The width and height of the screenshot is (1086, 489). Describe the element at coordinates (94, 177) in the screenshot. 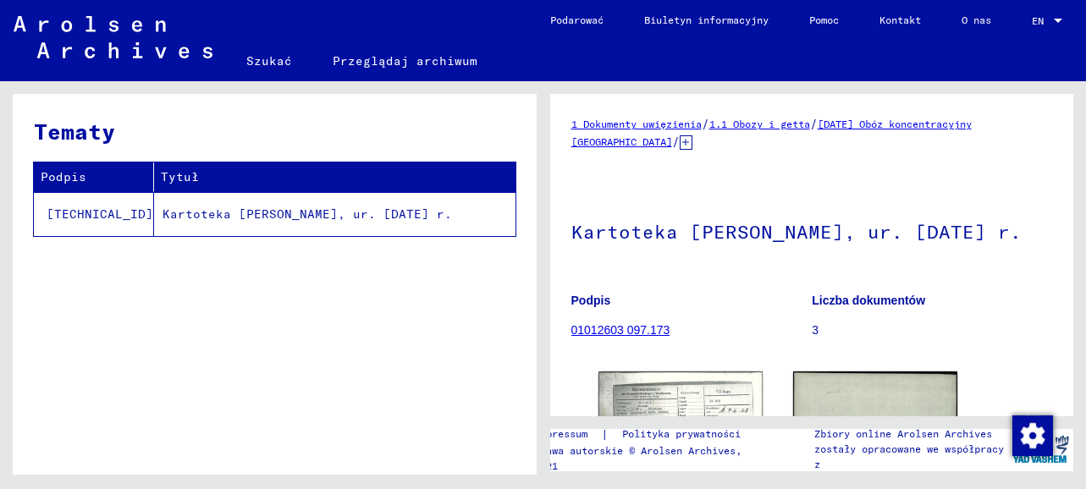

I see `th: Podpis` at that location.